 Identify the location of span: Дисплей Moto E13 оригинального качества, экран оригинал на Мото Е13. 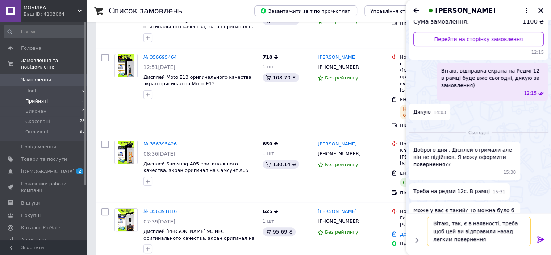
(198, 80).